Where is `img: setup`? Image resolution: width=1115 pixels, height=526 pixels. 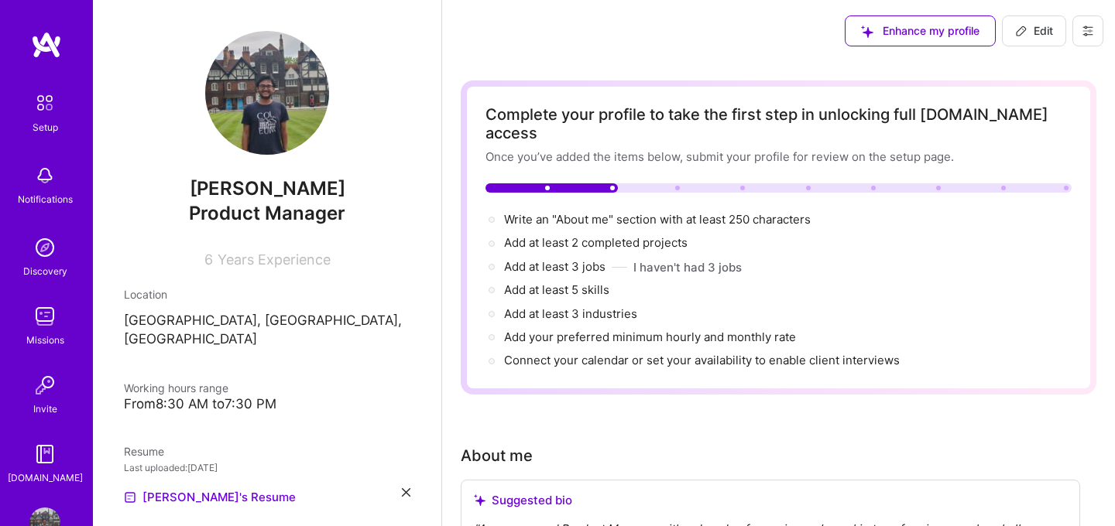
img: setup is located at coordinates (45, 103).